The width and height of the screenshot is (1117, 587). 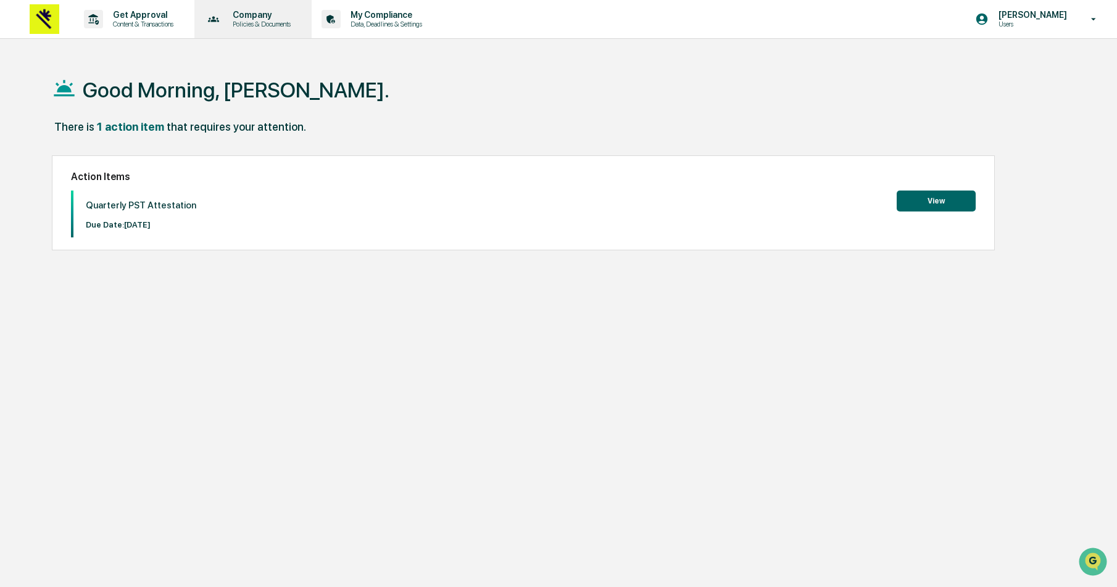 I want to click on a: Powered byPylon, so click(x=118, y=213).